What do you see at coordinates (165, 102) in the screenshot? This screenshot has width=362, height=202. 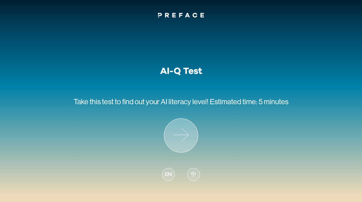 I see `span: find out your AI literacy level!` at bounding box center [165, 102].